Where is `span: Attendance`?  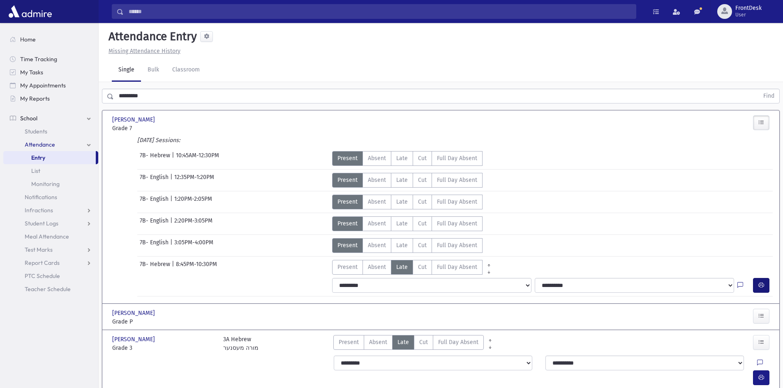
span: Attendance is located at coordinates (40, 145).